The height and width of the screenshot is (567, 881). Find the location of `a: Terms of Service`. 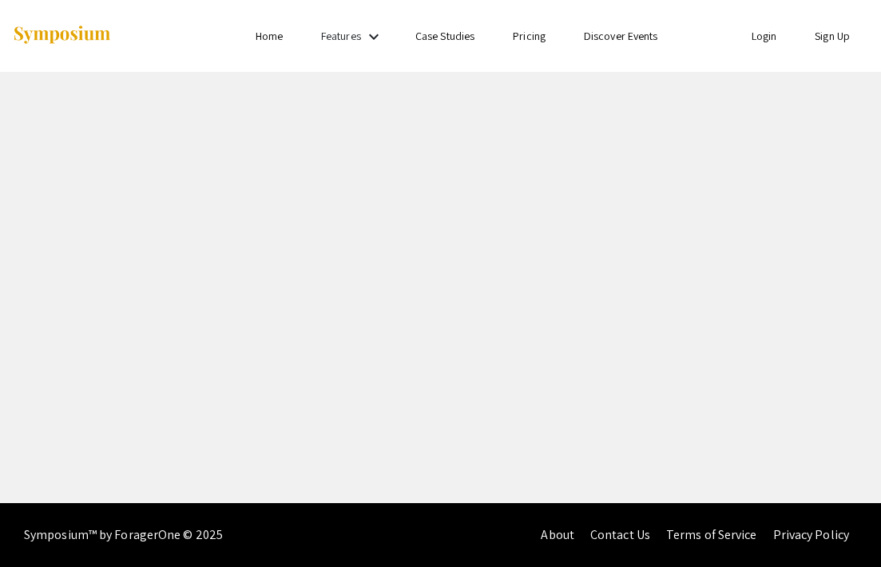

a: Terms of Service is located at coordinates (712, 535).